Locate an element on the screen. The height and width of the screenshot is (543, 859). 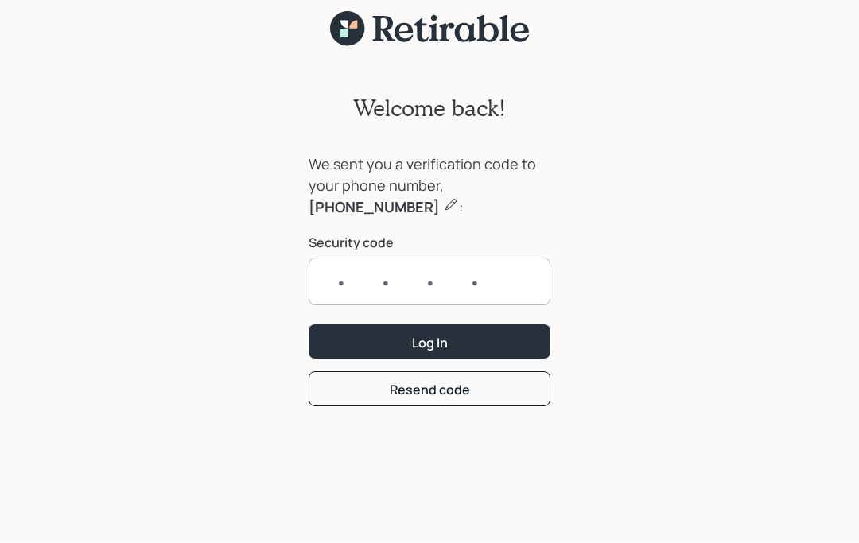
button: Log In is located at coordinates (430, 342).